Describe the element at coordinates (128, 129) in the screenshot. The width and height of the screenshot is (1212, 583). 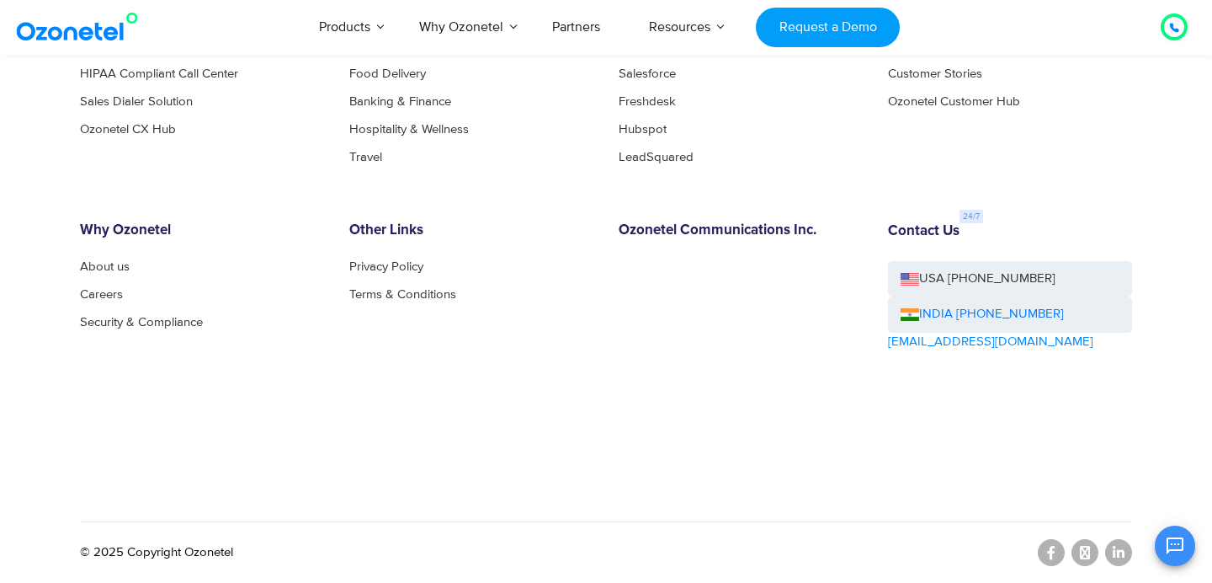
I see `a: Ozonetel CX Hub` at that location.